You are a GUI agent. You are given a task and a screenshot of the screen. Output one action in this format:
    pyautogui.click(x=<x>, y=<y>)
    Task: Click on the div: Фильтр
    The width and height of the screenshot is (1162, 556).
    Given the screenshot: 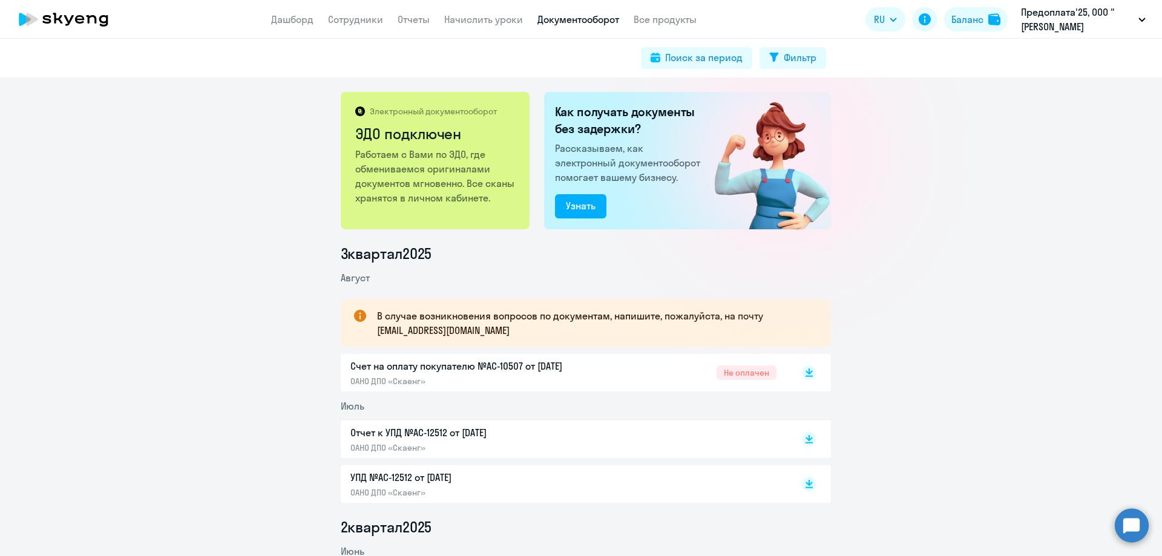 What is the action you would take?
    pyautogui.click(x=800, y=58)
    